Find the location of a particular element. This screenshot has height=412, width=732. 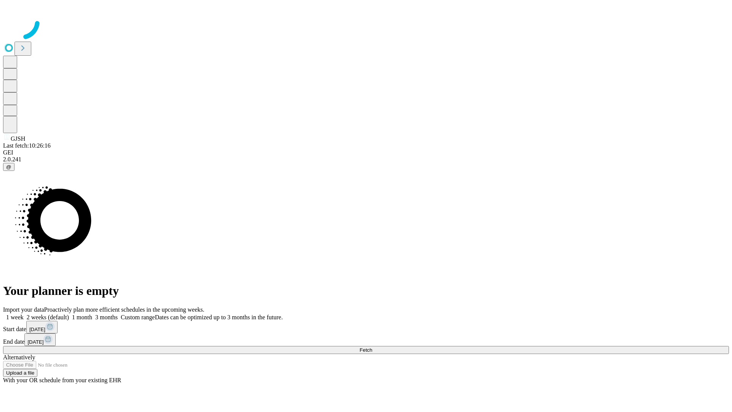

div: 2.0.241 is located at coordinates (366, 159).